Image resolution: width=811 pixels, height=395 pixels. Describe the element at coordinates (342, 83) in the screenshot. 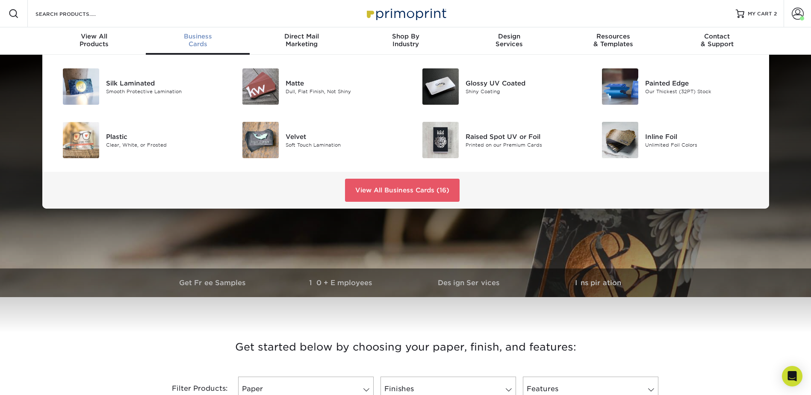

I see `div: Matte` at that location.